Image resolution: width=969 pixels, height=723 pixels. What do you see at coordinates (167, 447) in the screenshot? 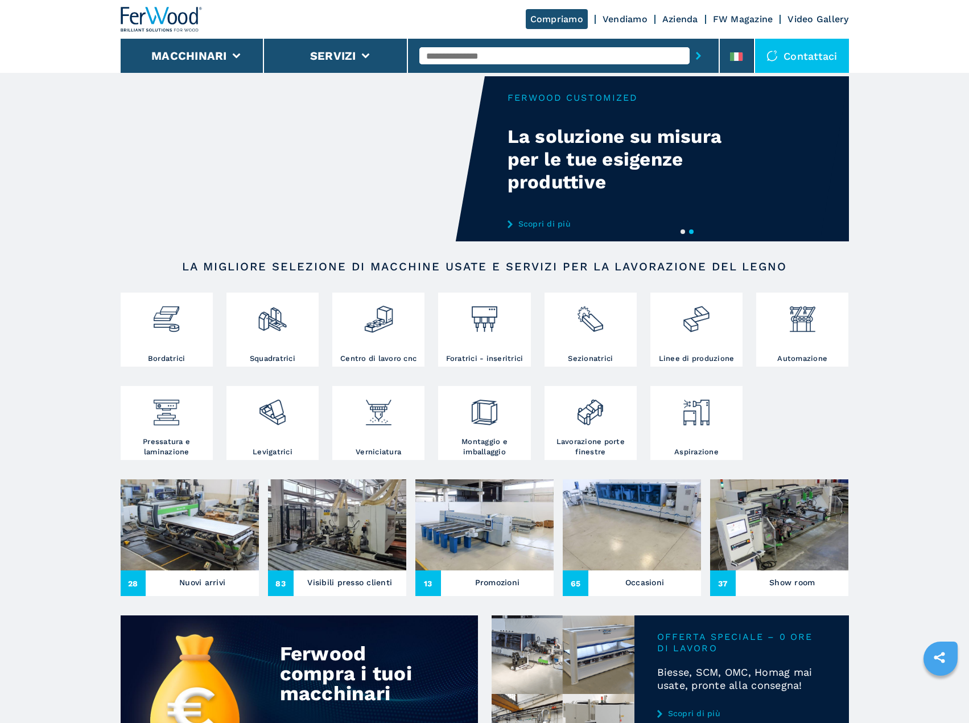
I see `h3: Pressatura e laminazione` at bounding box center [167, 447].